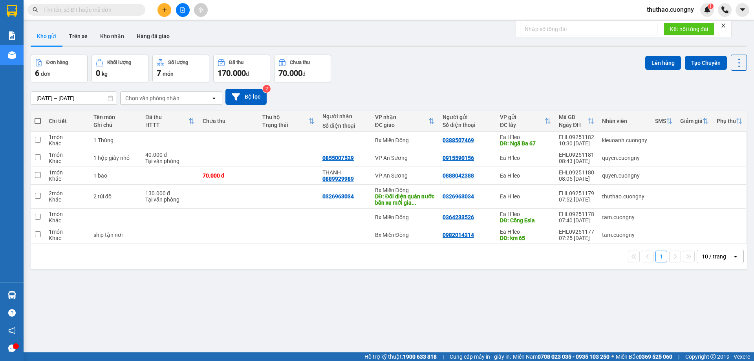 This screenshot has height=361, width=754. I want to click on div: SMS, so click(660, 121).